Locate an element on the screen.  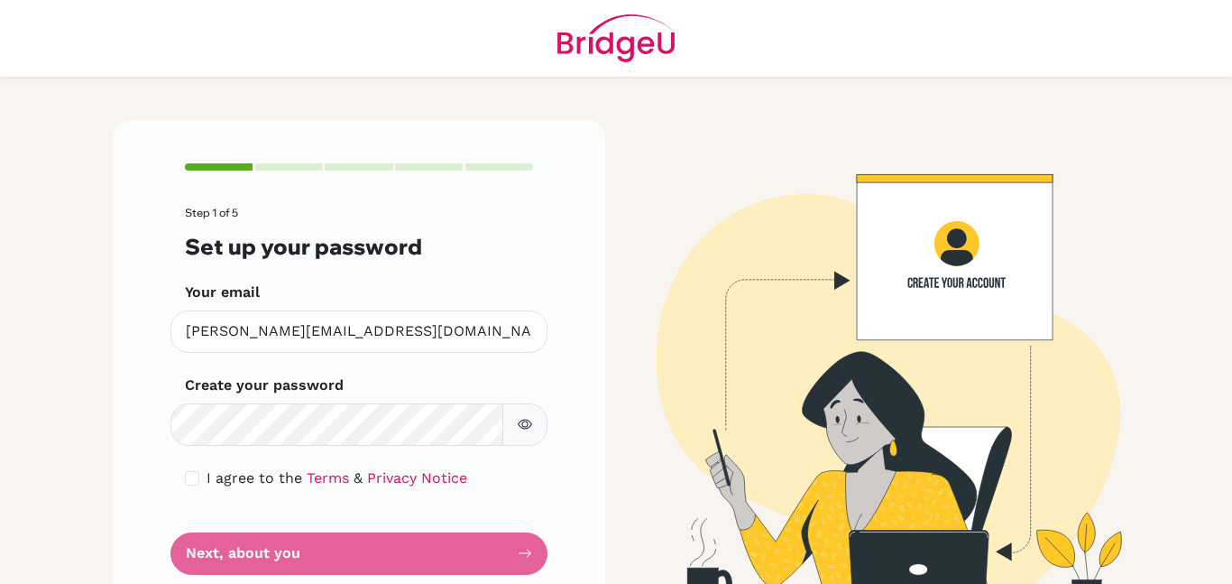
span: I agree to the is located at coordinates (254, 477).